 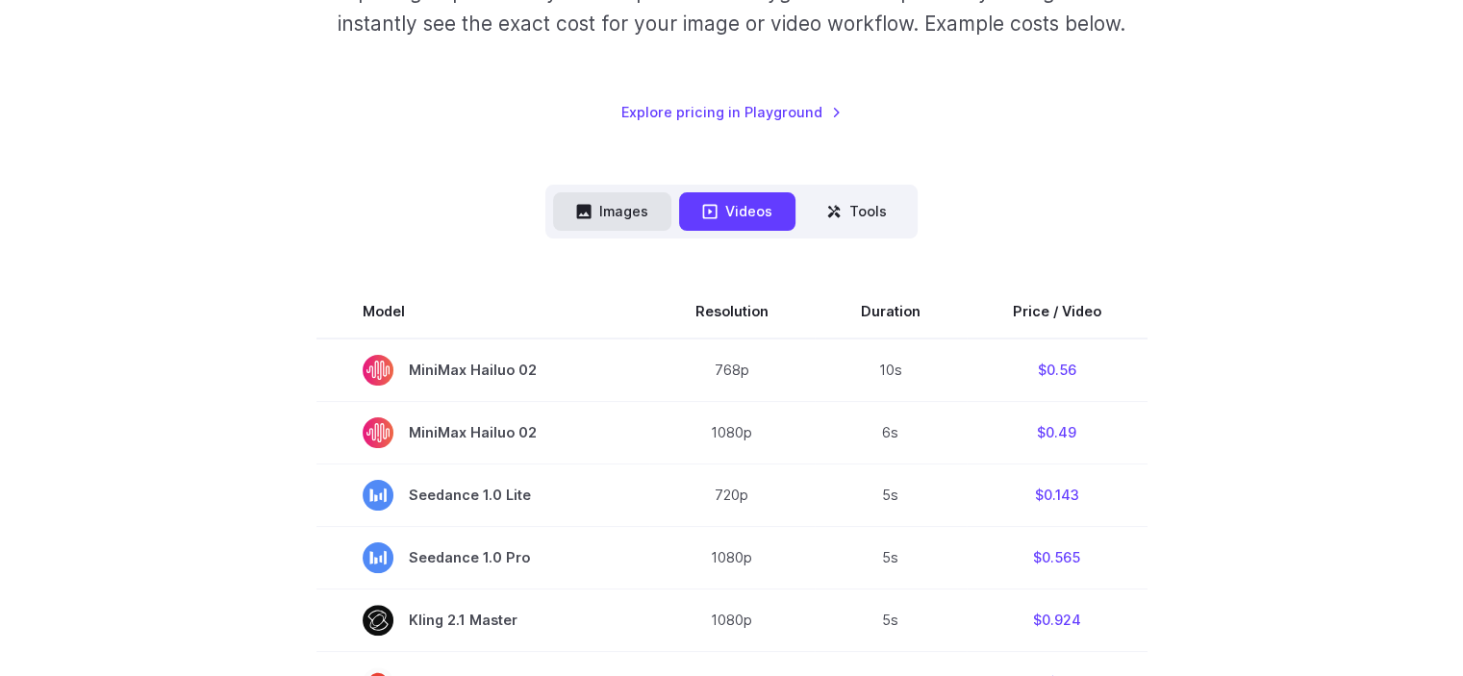 What do you see at coordinates (612, 211) in the screenshot?
I see `button: Images` at bounding box center [612, 211].